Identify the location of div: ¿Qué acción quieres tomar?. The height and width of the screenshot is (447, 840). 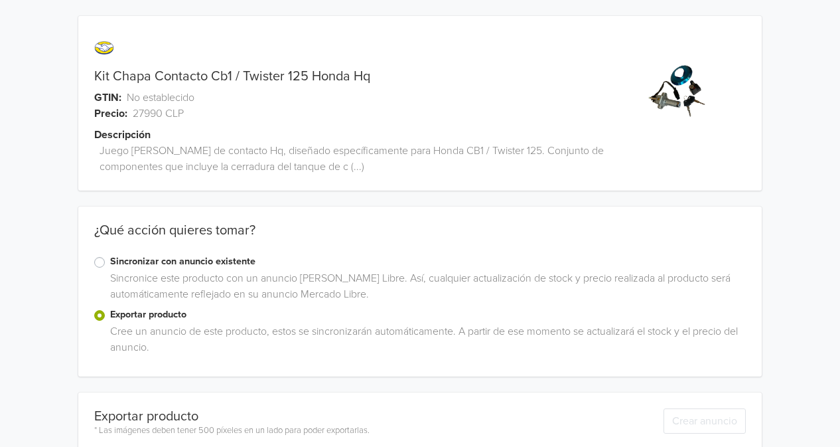
(420, 238).